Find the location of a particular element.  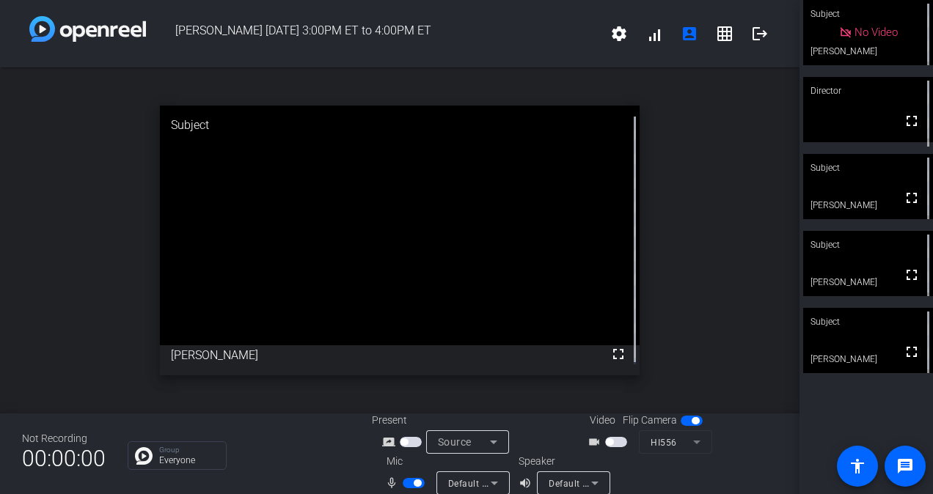

mat-icon: screen_share_outline is located at coordinates (391, 442).